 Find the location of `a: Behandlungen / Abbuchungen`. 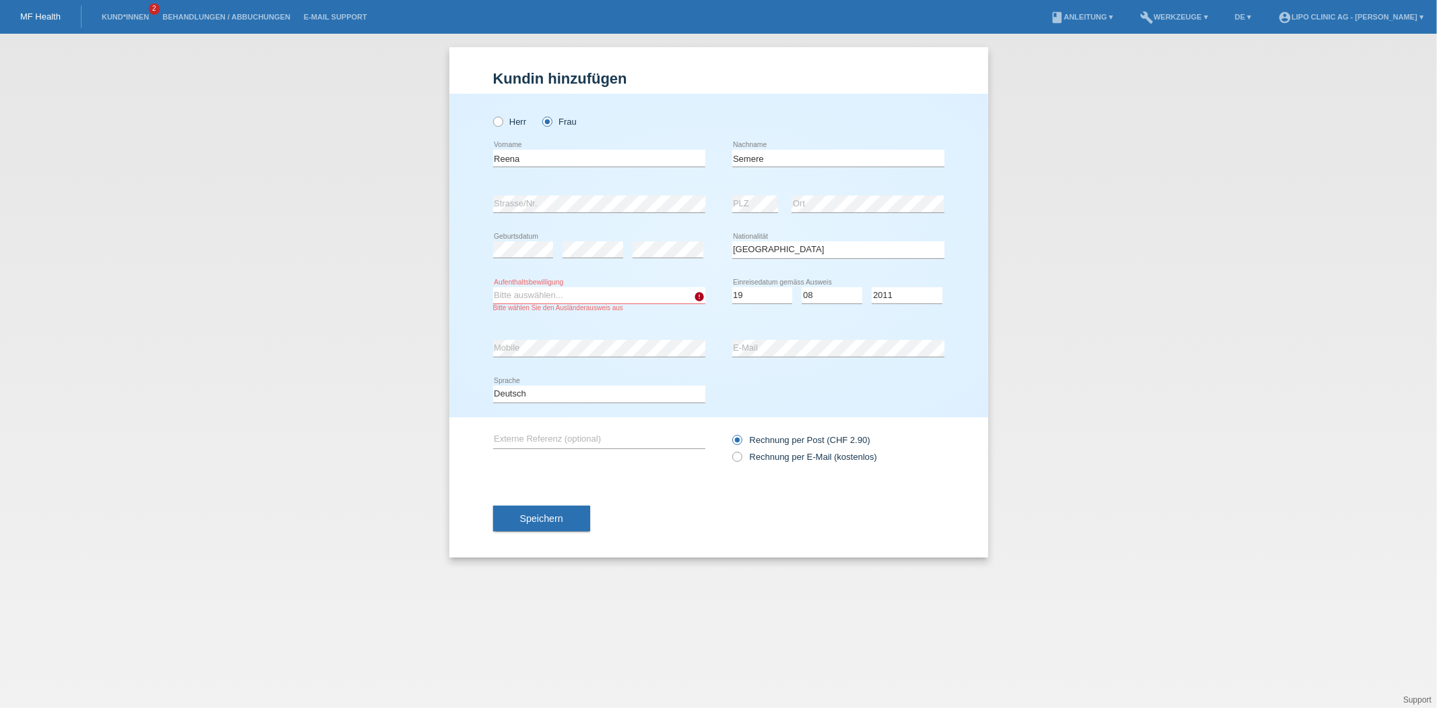

a: Behandlungen / Abbuchungen is located at coordinates (226, 17).